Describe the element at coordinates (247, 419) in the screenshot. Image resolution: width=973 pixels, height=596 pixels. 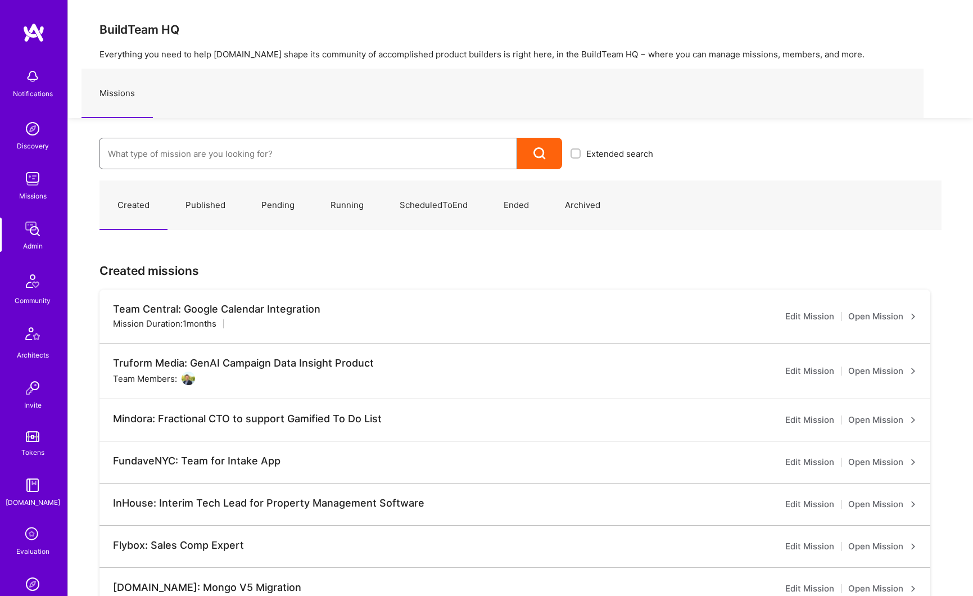
I see `div: Mindora: Fractional CTO to support Gamified To Do List` at that location.